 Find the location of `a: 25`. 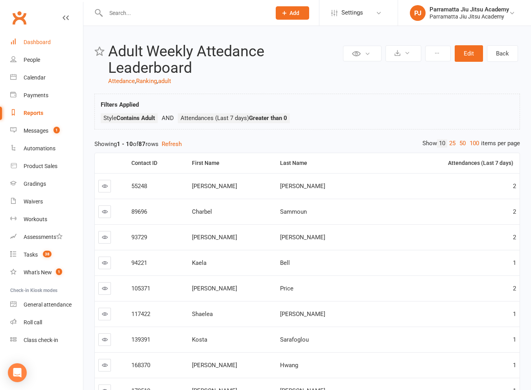

a: 25 is located at coordinates (452, 143).